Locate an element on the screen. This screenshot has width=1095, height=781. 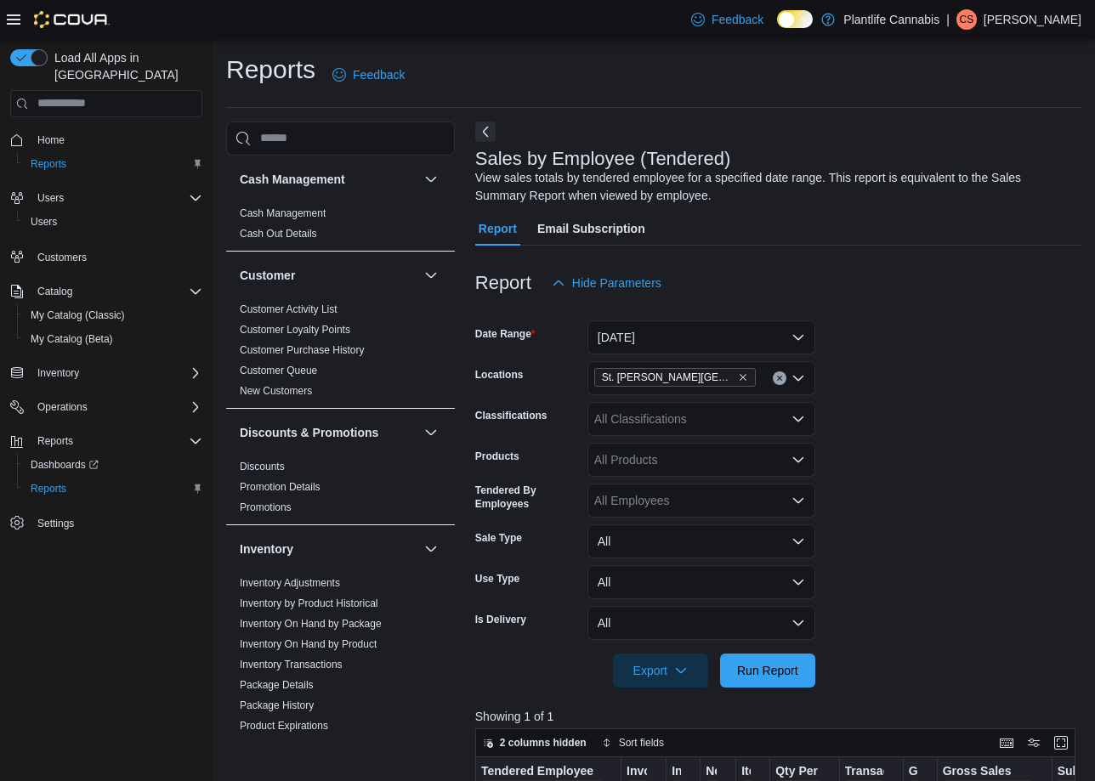
span: Run Report is located at coordinates (768, 671).